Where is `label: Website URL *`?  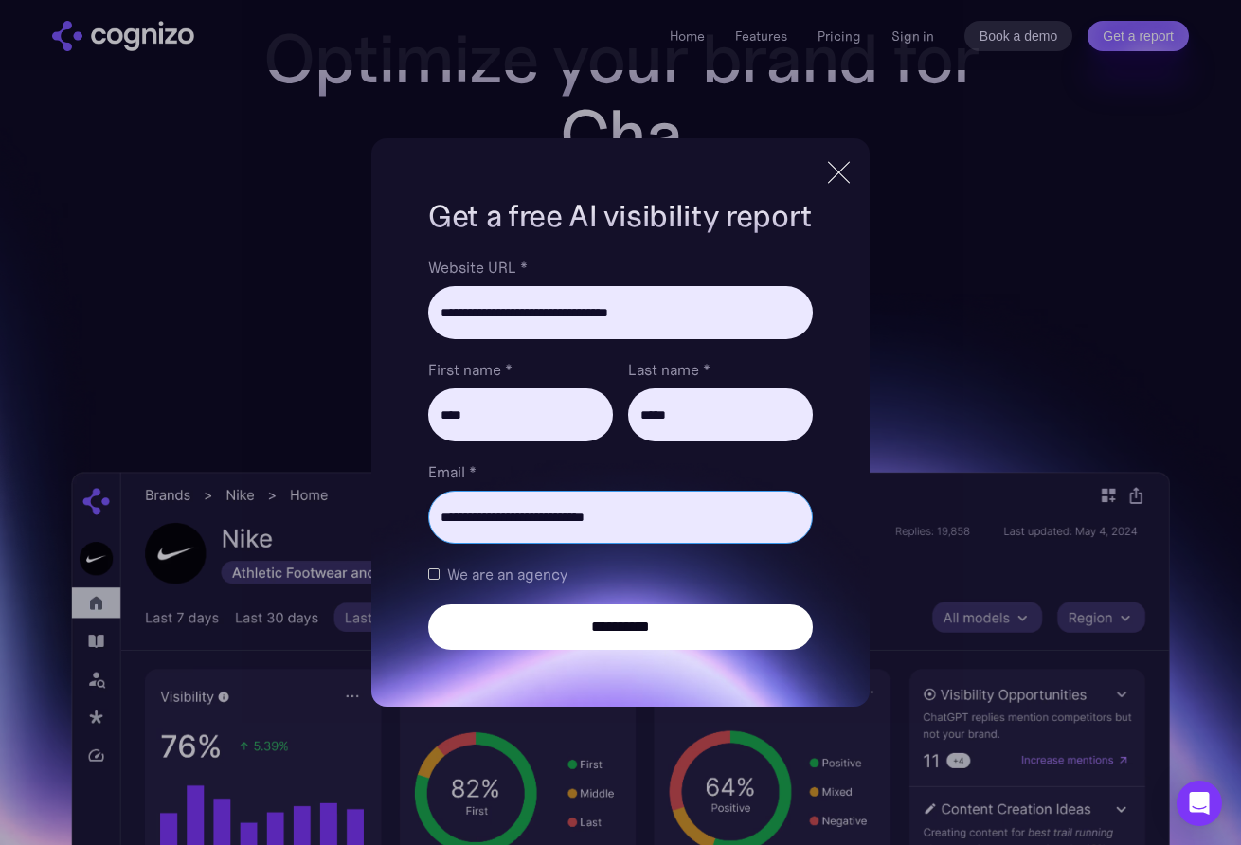 label: Website URL * is located at coordinates (621, 267).